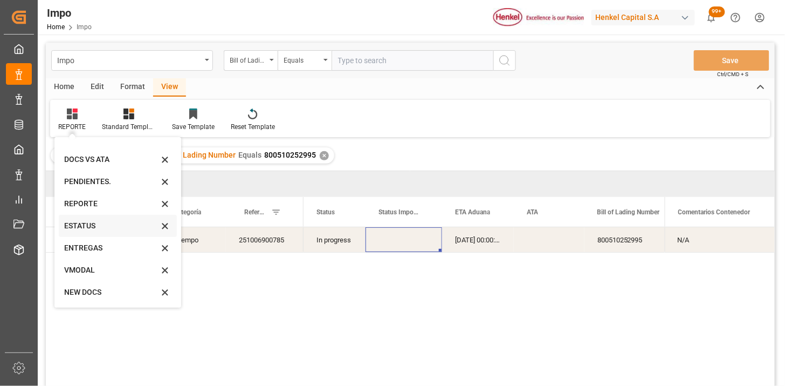 The image size is (785, 386). Describe the element at coordinates (111, 181) in the screenshot. I see `div: PENDIENTES.` at that location.